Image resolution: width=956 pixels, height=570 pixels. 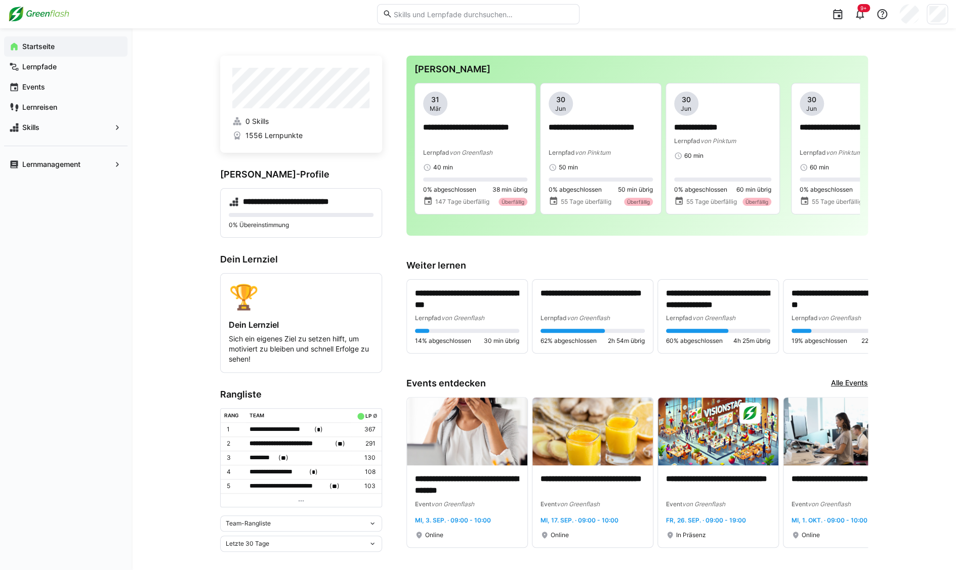 I want to click on span: 62% abgeschlossen, so click(x=568, y=341).